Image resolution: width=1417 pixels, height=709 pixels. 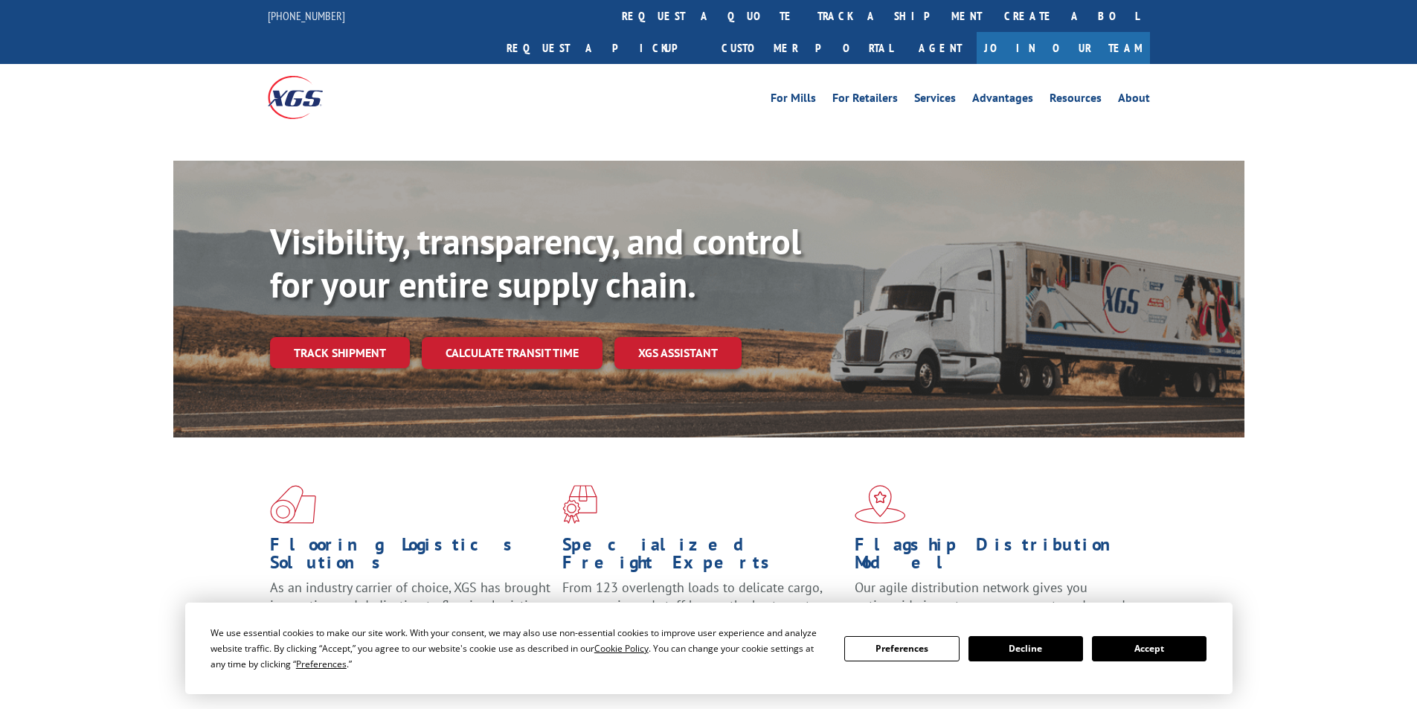 What do you see at coordinates (340, 353) in the screenshot?
I see `a: Track shipment` at bounding box center [340, 353].